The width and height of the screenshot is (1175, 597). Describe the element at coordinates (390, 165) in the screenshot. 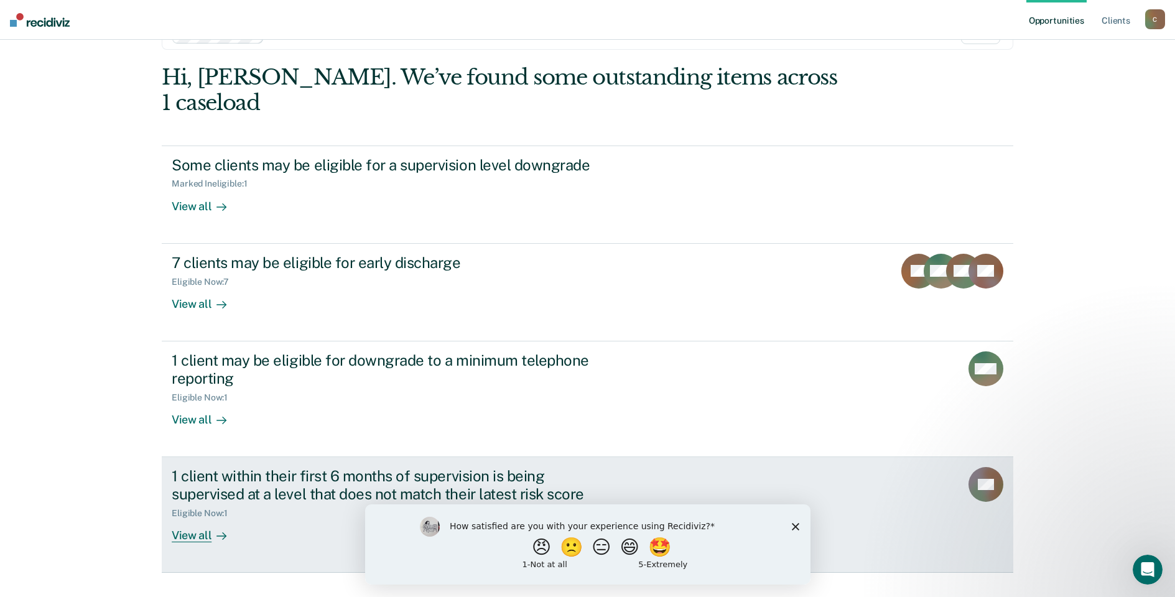

I see `div: Some clients may be eligible for a supervision level downgrade` at that location.